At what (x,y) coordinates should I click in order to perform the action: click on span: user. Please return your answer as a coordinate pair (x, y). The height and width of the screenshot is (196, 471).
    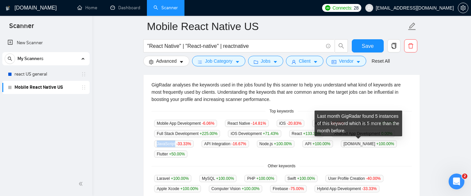
    Looking at the image, I should click on (369, 8).